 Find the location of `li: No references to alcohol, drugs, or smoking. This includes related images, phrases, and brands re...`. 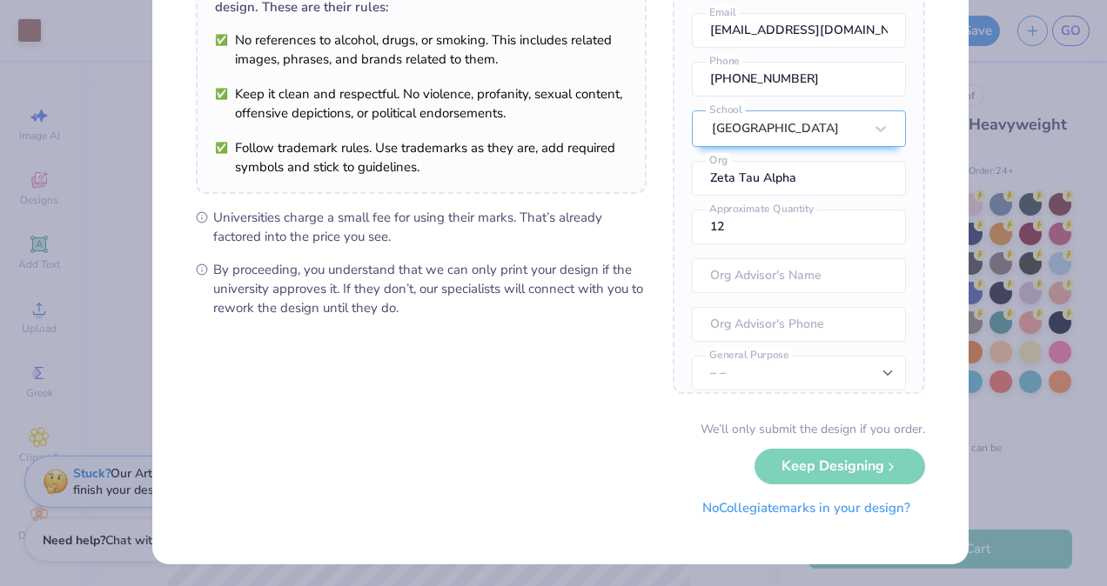

li: No references to alcohol, drugs, or smoking. This includes related images, phrases, and brands re... is located at coordinates (421, 50).